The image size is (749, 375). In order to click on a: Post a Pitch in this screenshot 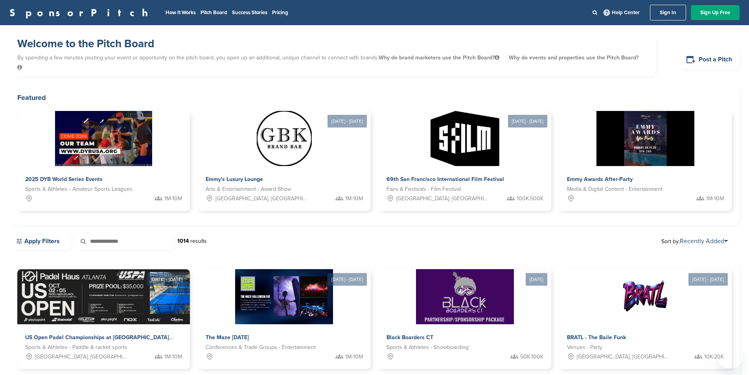, I will do `click(710, 59)`.